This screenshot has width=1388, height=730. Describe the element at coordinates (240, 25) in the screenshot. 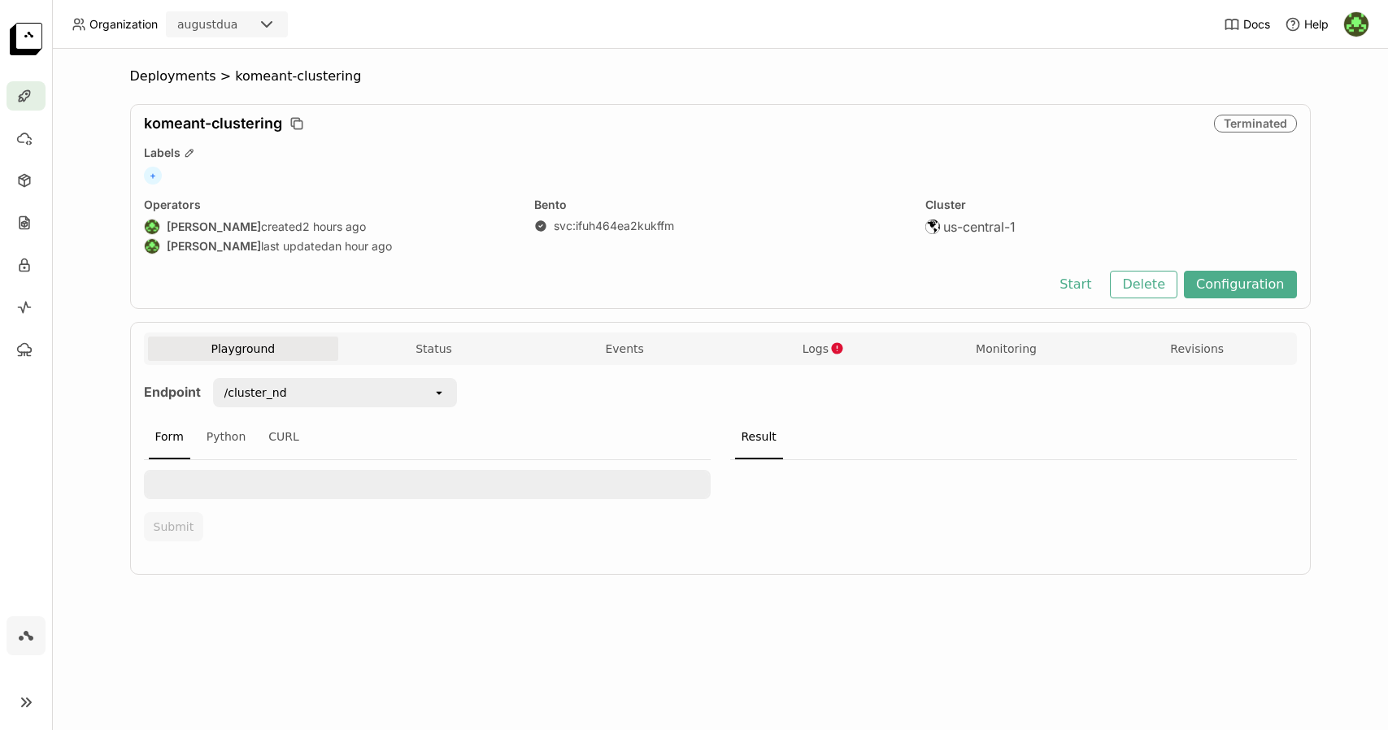

I see `input: Selected augustdua.` at that location.